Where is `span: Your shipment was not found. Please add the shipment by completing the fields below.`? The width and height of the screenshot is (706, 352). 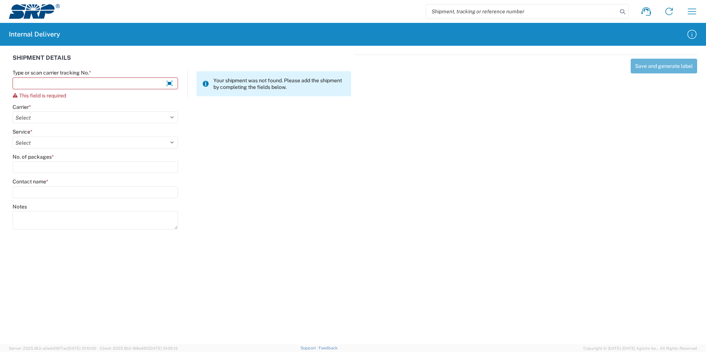
span: Your shipment was not found. Please add the shipment by completing the fields below. is located at coordinates (279, 84).